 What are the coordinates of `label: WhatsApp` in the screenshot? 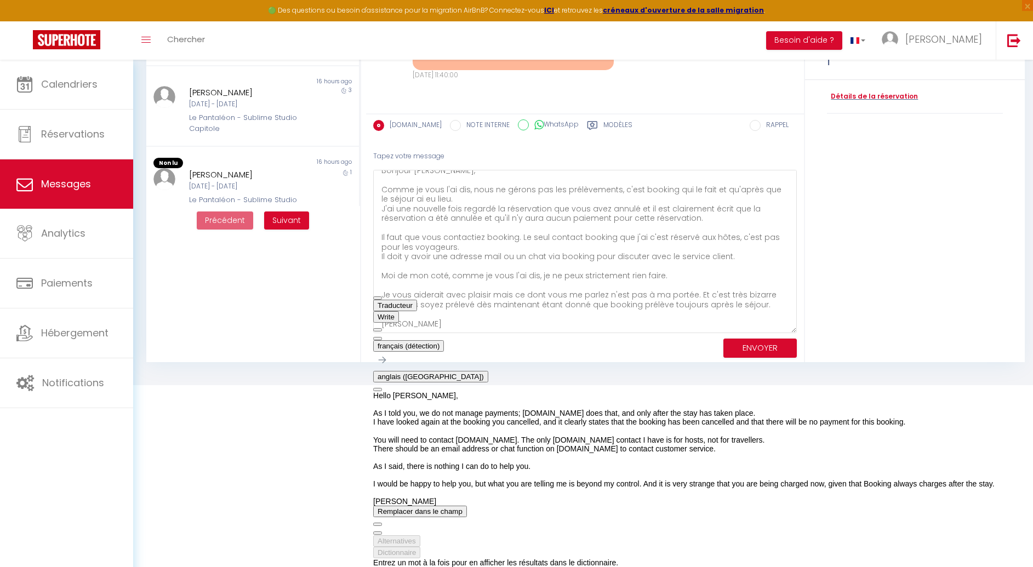 It's located at (554, 126).